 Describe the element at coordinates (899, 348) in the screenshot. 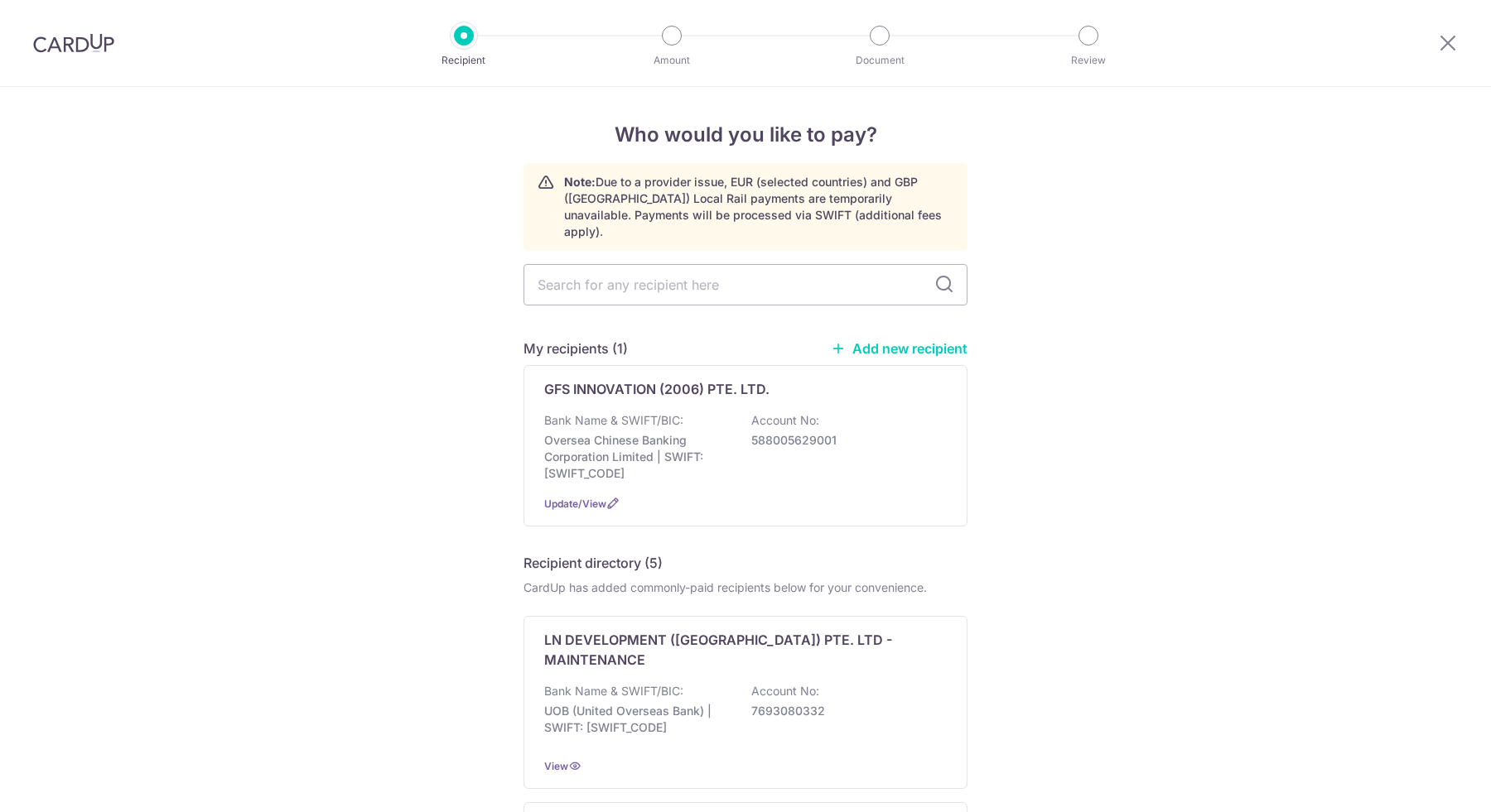

I see `a: Add new recipient` at that location.